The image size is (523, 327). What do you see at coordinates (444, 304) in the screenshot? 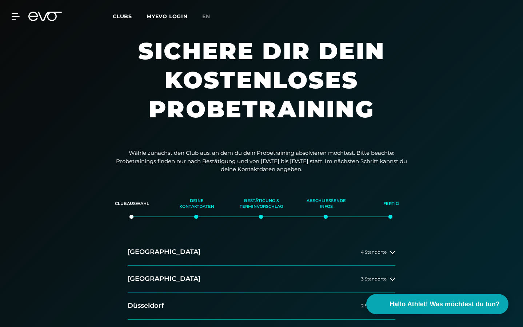
I see `span: Hallo Athlet! Was möchtest du tun?` at bounding box center [444, 304].